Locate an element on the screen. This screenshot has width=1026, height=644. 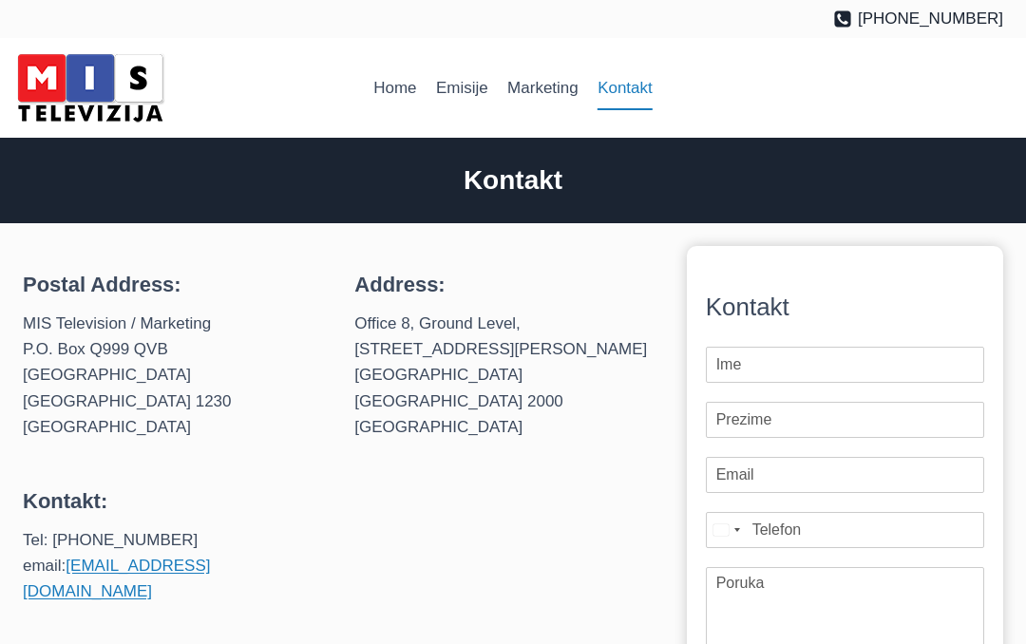
h2: Kontakt is located at coordinates (513, 180).